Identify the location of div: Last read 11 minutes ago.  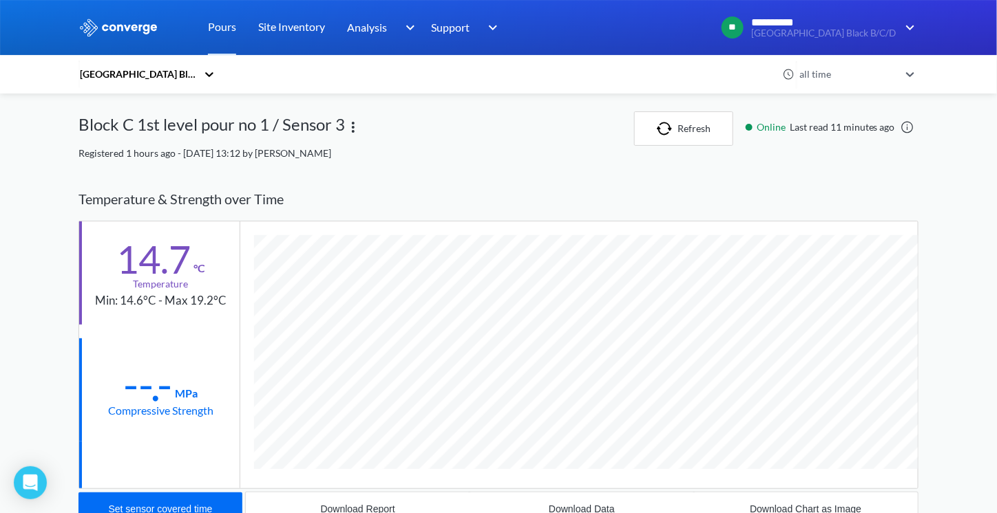
(828, 127).